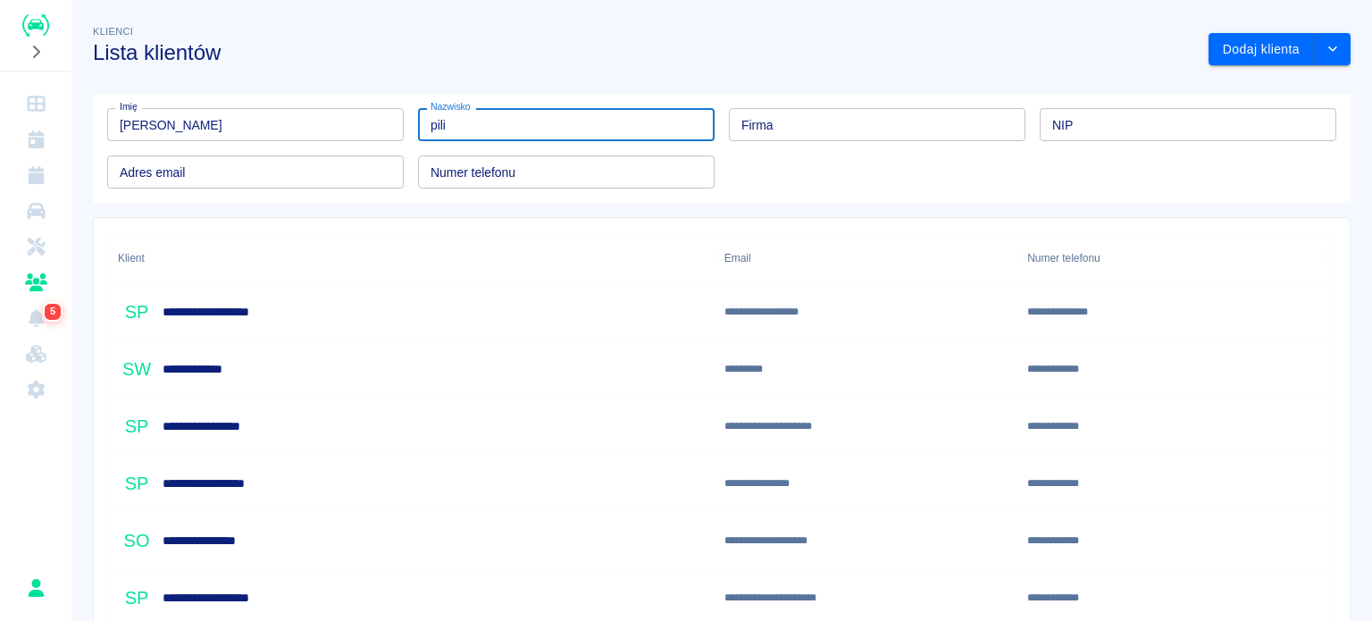 The height and width of the screenshot is (621, 1372). I want to click on a: Dashboard, so click(36, 104).